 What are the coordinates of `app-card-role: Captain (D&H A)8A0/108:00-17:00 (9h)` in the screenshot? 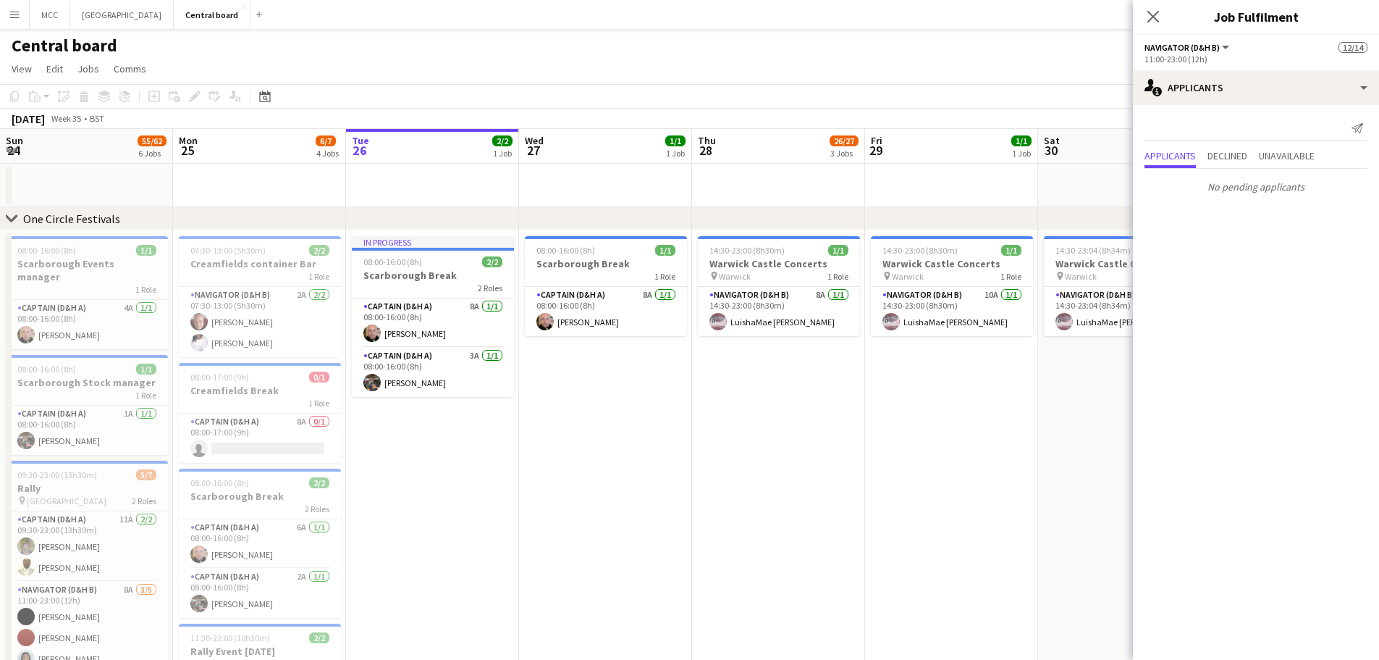 It's located at (260, 438).